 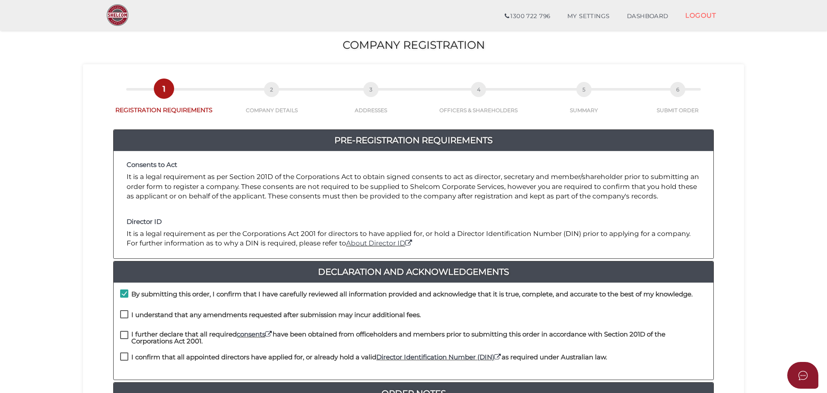 I want to click on a: 6SUBMIT ORDER, so click(x=677, y=103).